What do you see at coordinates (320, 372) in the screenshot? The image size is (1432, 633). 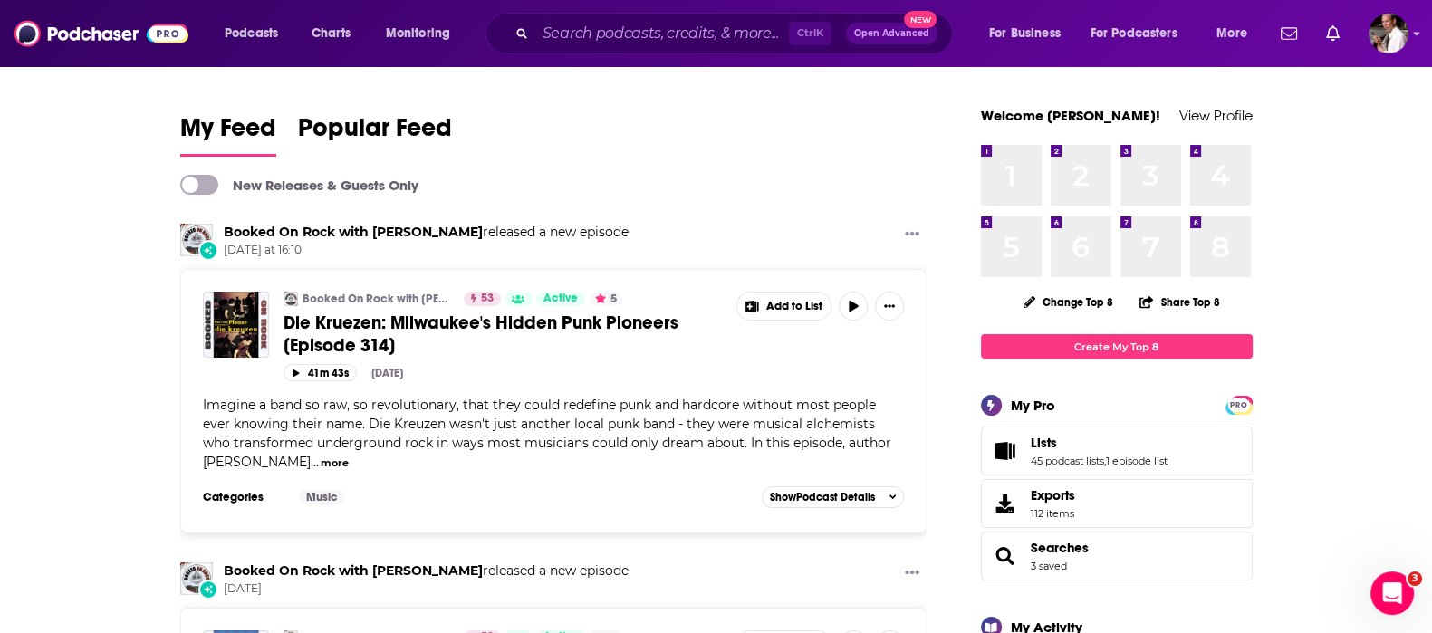 I see `button: 41m 43s` at bounding box center [320, 372].